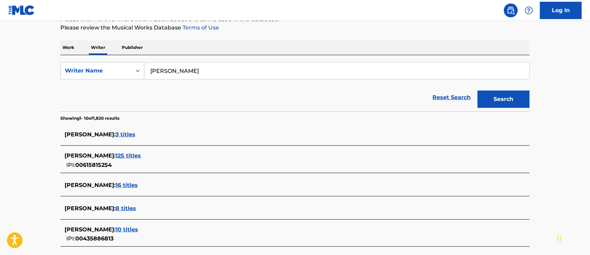 The width and height of the screenshot is (590, 255). Describe the element at coordinates (68, 48) in the screenshot. I see `p: Work` at that location.